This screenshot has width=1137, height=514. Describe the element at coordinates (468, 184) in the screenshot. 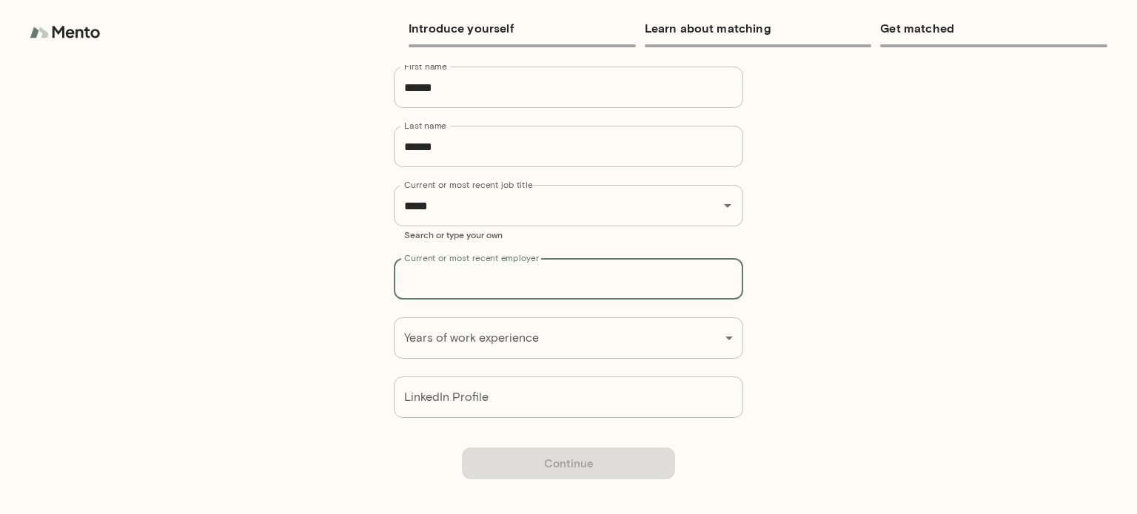

I see `label: Current or most recent job title` at that location.